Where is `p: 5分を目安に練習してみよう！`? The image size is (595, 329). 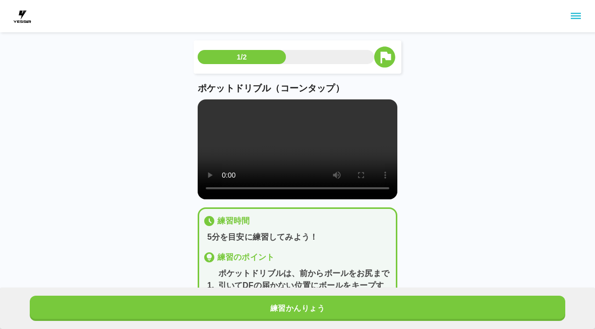 p: 5分を目安に練習してみよう！ is located at coordinates (300, 237).